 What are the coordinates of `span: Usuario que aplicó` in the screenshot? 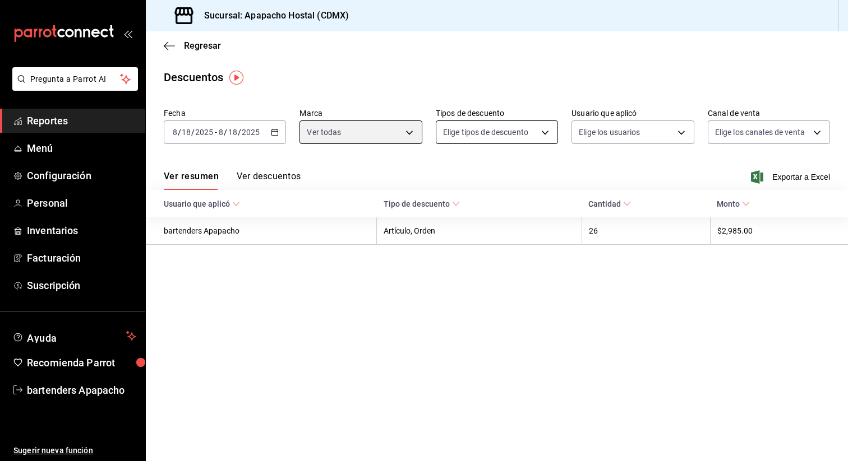 It's located at (202, 204).